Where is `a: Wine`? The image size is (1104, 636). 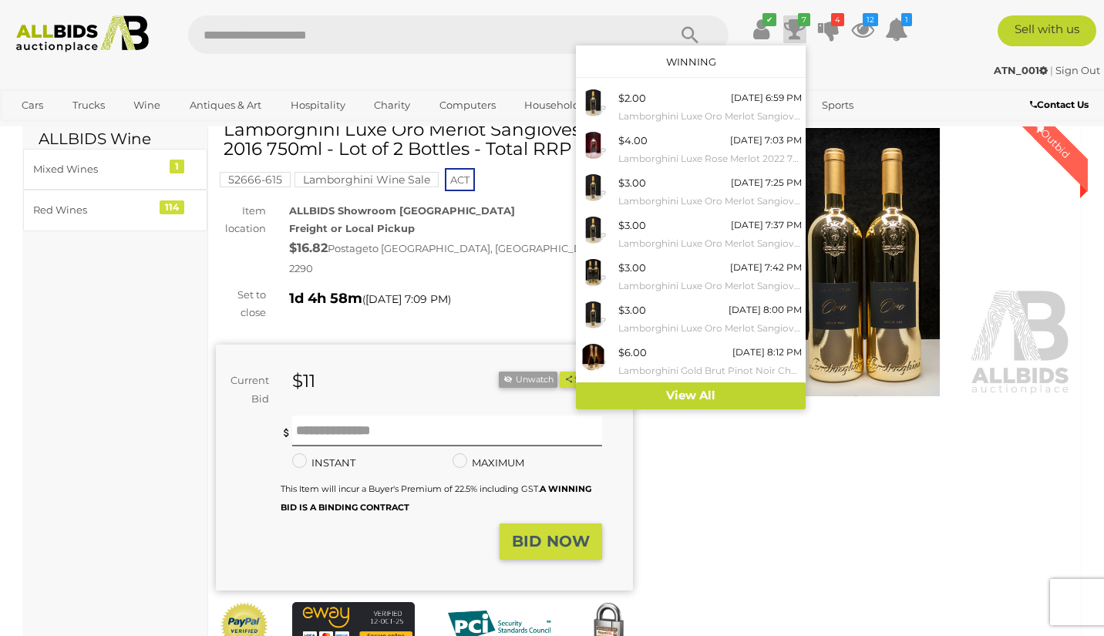
a: Wine is located at coordinates (147, 105).